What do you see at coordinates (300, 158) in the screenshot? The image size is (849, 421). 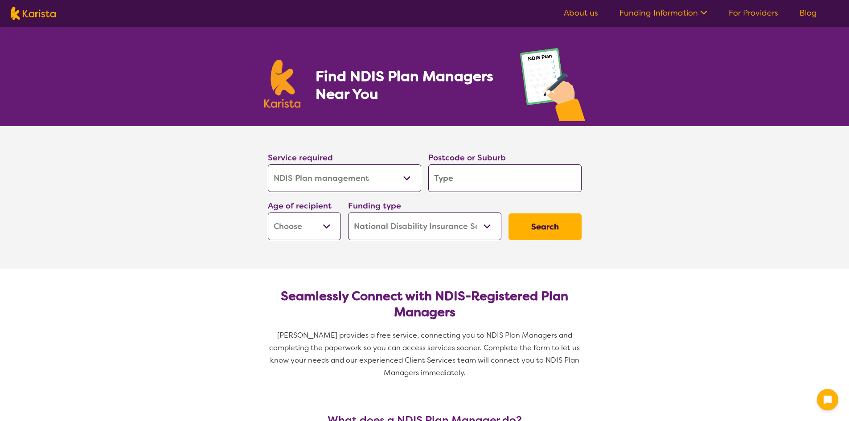 I see `label: Service required` at bounding box center [300, 158].